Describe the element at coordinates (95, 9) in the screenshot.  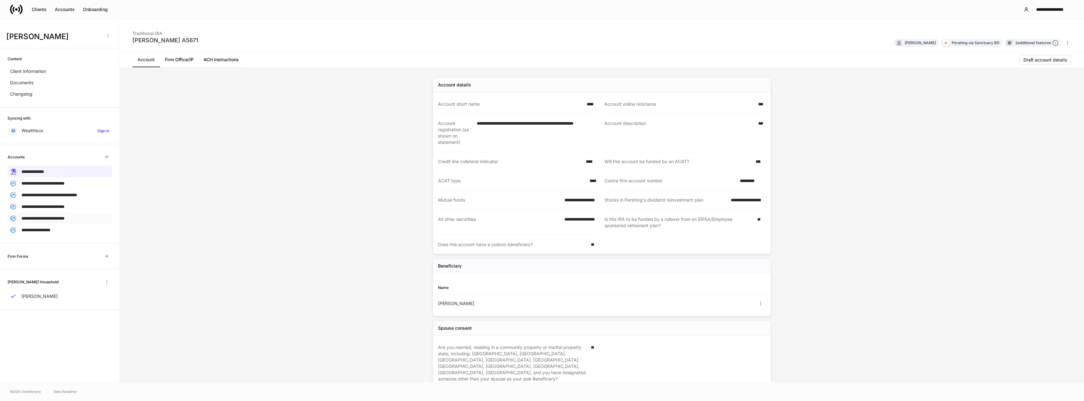
I see `div: Onboarding` at that location.